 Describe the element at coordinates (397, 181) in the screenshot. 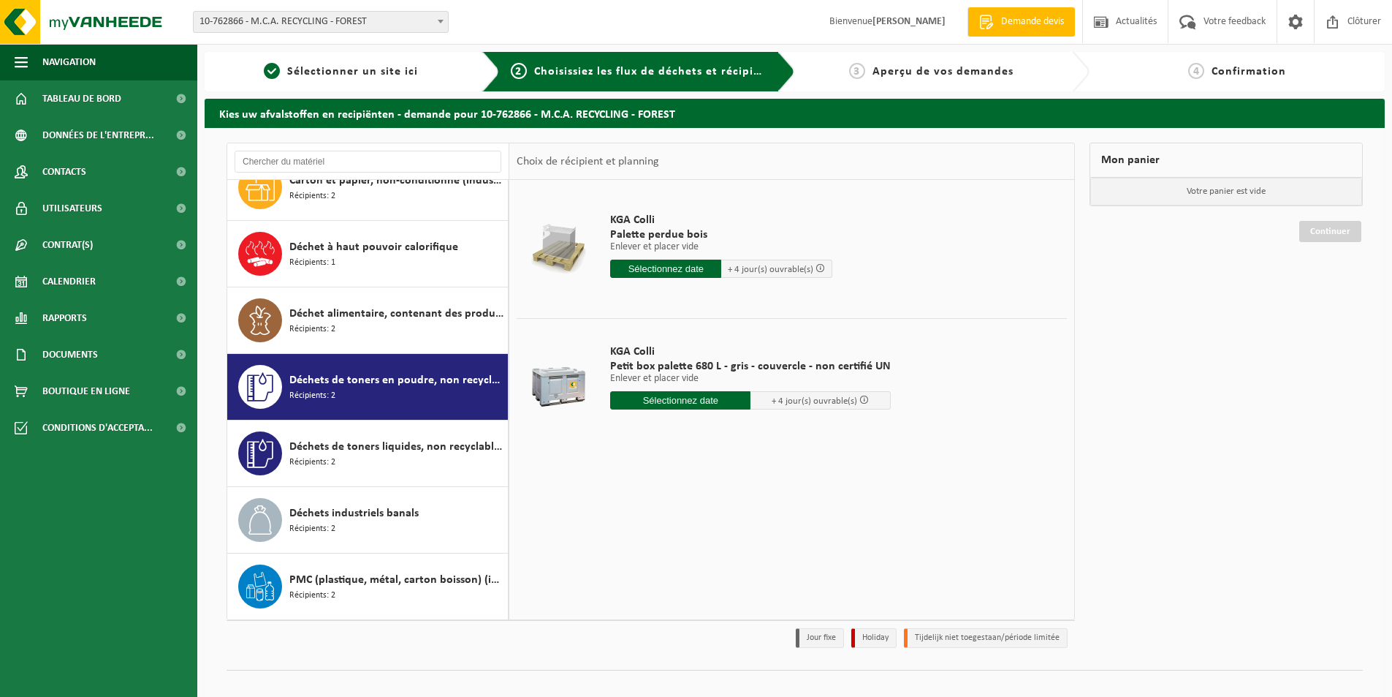

I see `span: Carton et papier, non-conditionné (industriel)` at that location.